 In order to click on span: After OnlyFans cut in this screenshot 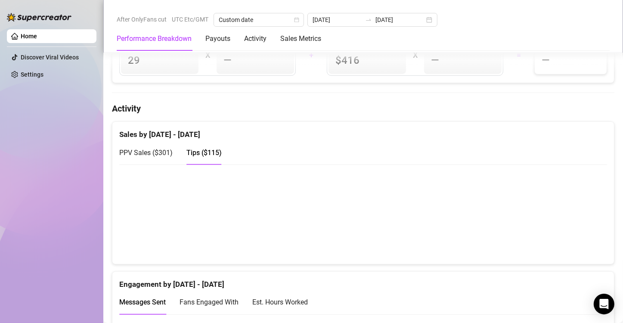, I will do `click(142, 19)`.